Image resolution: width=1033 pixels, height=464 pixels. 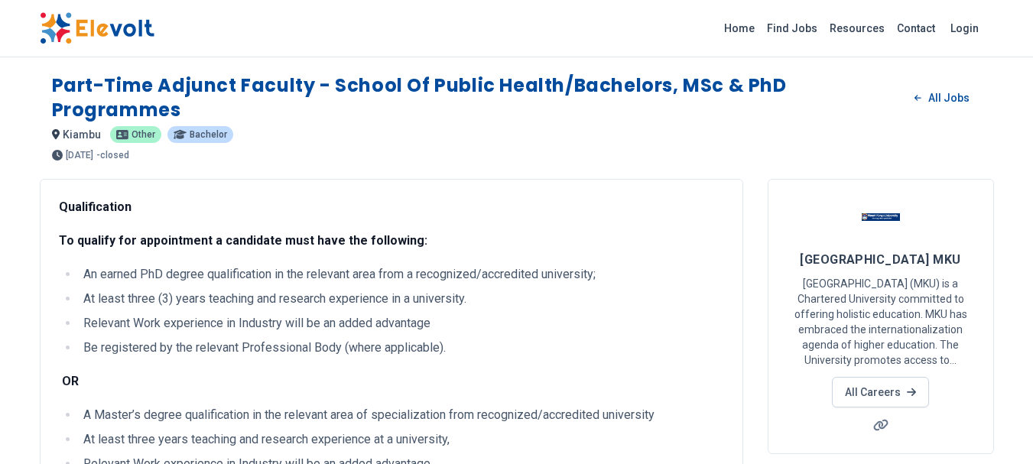 What do you see at coordinates (857, 28) in the screenshot?
I see `a: Resources` at bounding box center [857, 28].